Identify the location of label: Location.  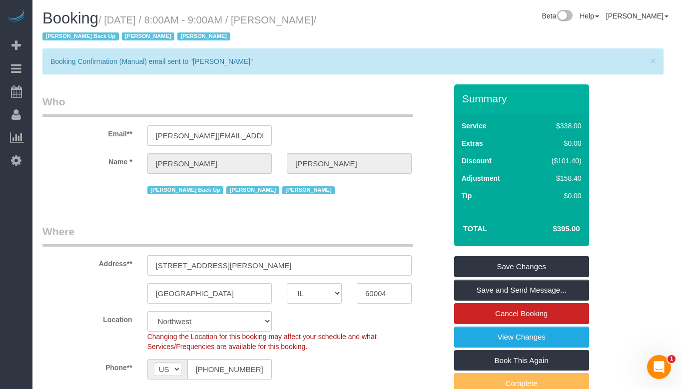
(87, 318).